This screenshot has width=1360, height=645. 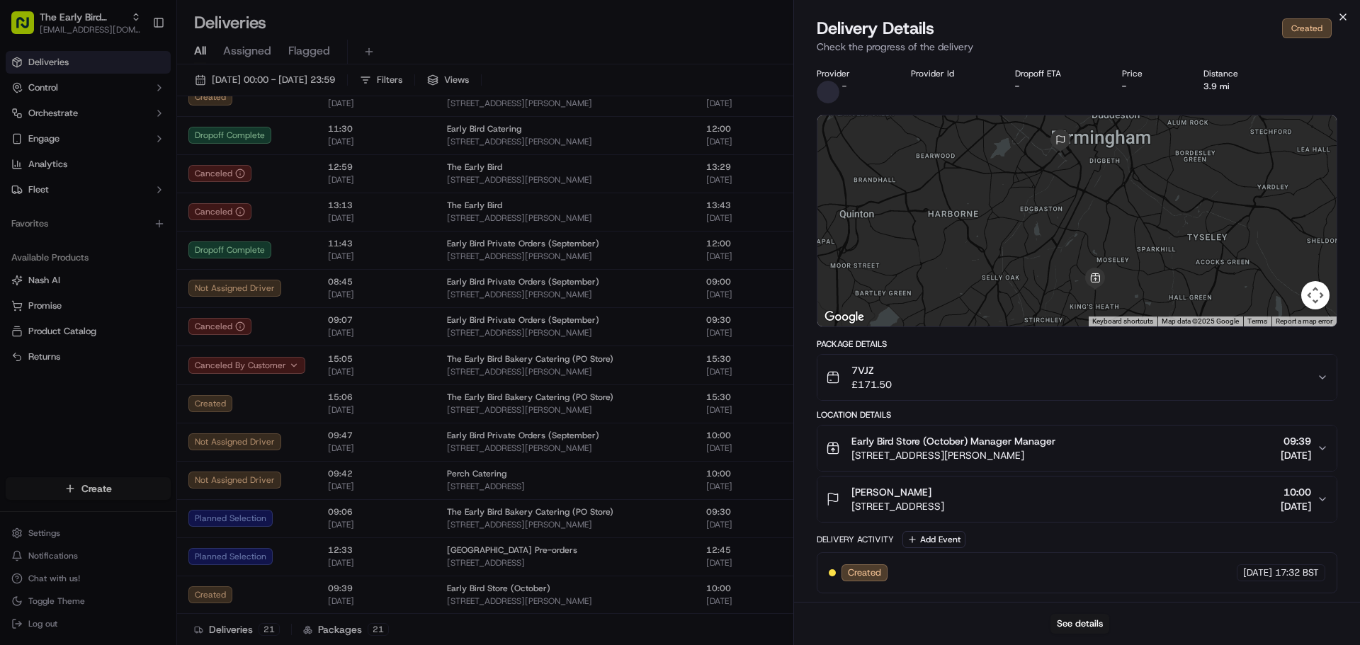 What do you see at coordinates (135, 356) in the screenshot?
I see `a: Powered byPylon` at bounding box center [135, 356].